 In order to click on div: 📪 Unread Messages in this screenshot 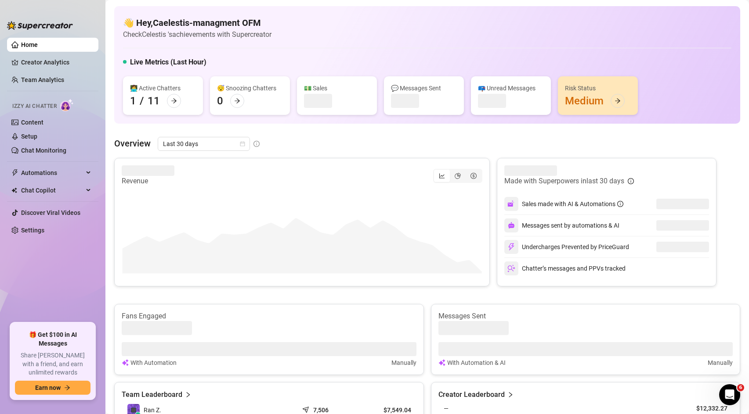, I will do `click(511, 88)`.